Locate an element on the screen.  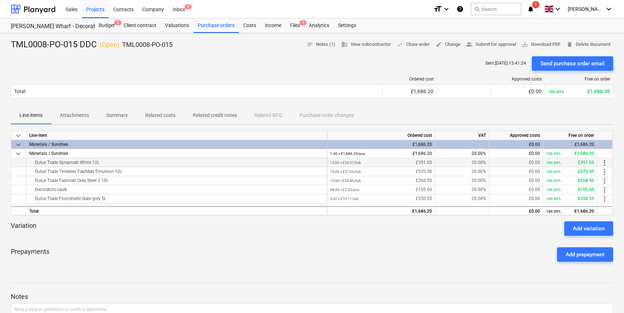
small: 1.00 × £1,686.20 / pcs is located at coordinates (347, 153).